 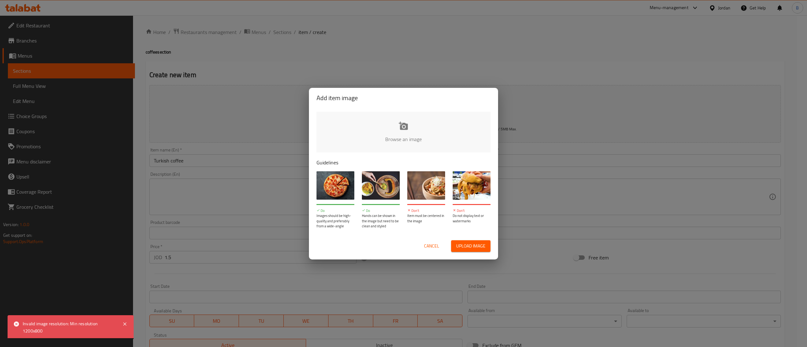 I want to click on p: Guidelines, so click(x=403, y=163).